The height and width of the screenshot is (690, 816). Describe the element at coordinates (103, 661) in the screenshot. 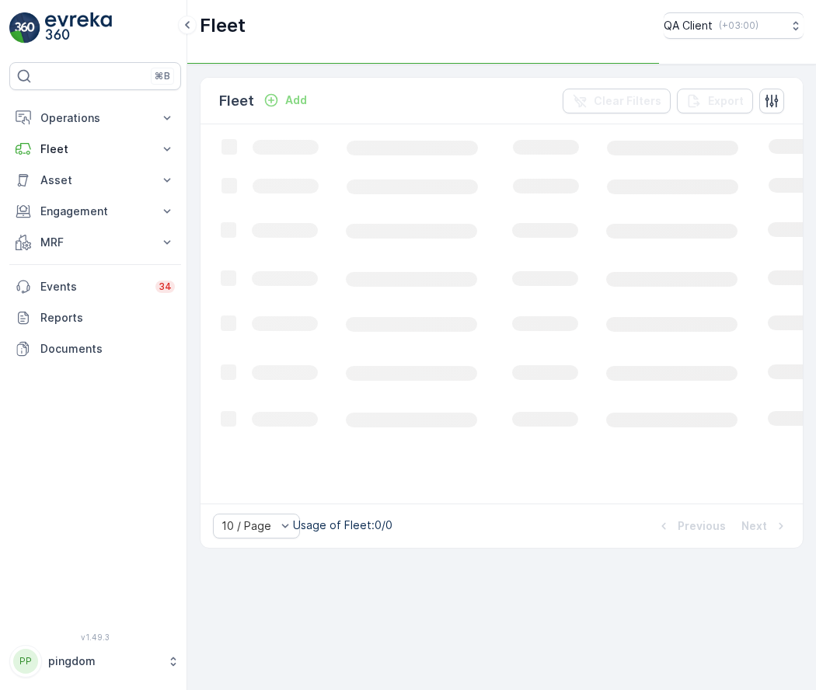

I see `p: pingdom` at that location.